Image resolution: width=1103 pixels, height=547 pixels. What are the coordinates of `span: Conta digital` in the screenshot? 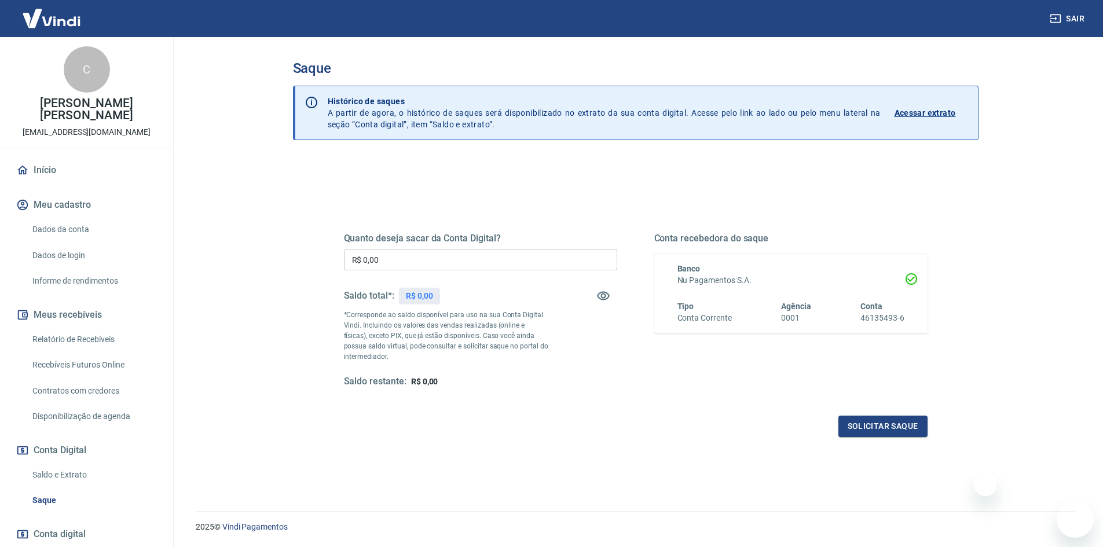 It's located at (60, 535).